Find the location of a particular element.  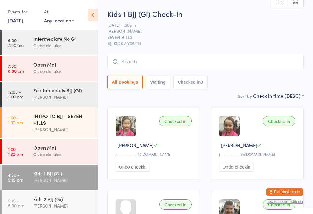

input: Search is located at coordinates (206, 62).